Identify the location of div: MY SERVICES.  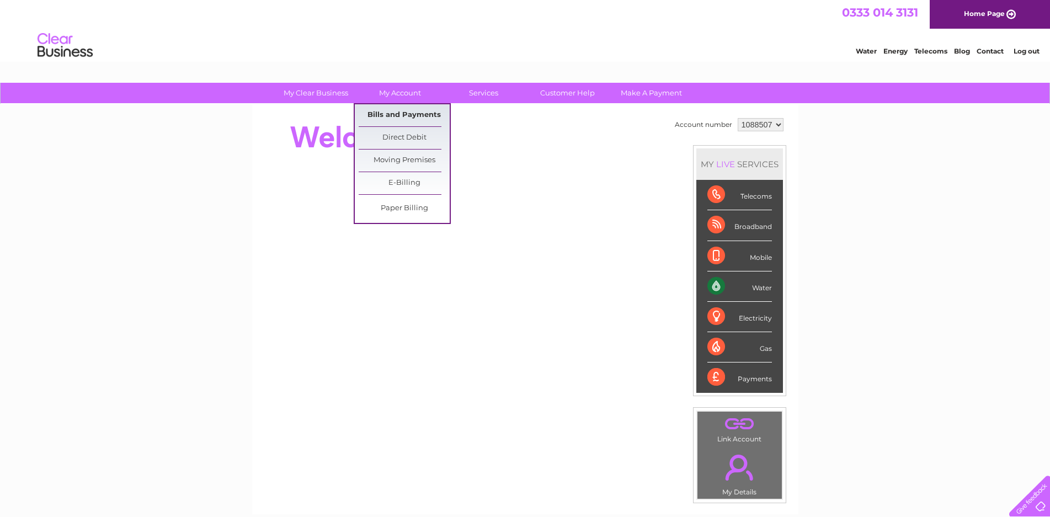
(740, 164).